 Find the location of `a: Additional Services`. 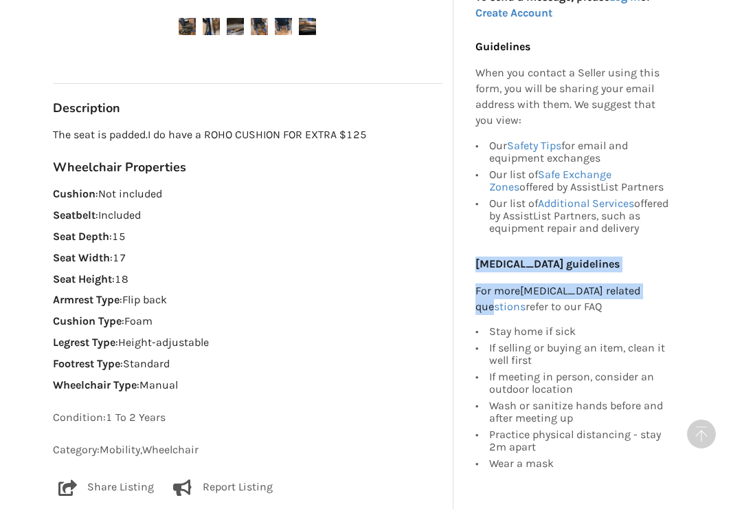

a: Additional Services is located at coordinates (586, 203).